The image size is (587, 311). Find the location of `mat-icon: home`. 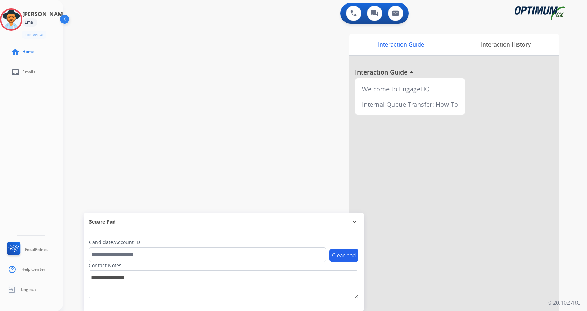

mat-icon: home is located at coordinates (15, 52).